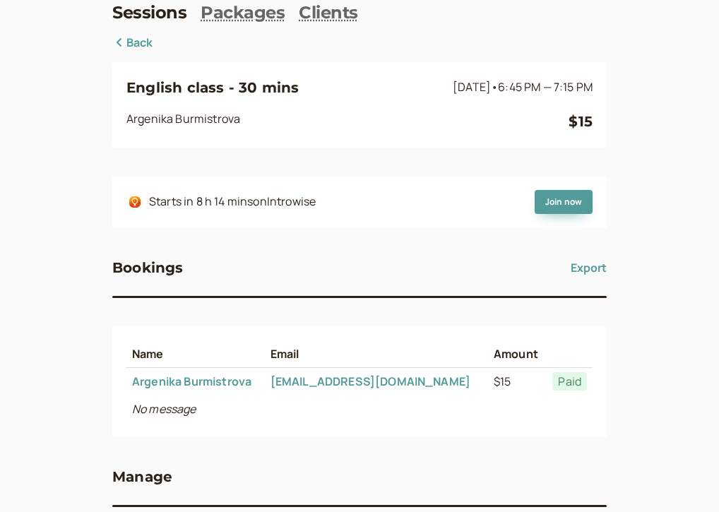 This screenshot has height=512, width=719. What do you see at coordinates (328, 13) in the screenshot?
I see `a: Clients` at bounding box center [328, 13].